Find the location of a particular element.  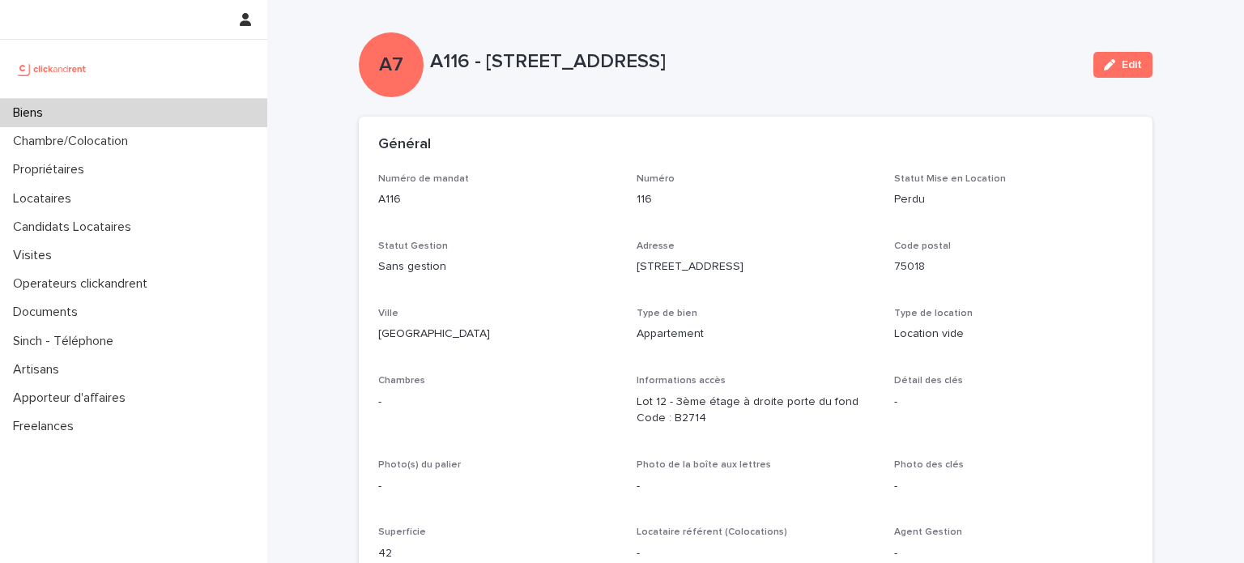

p: Appartement is located at coordinates (756, 334).